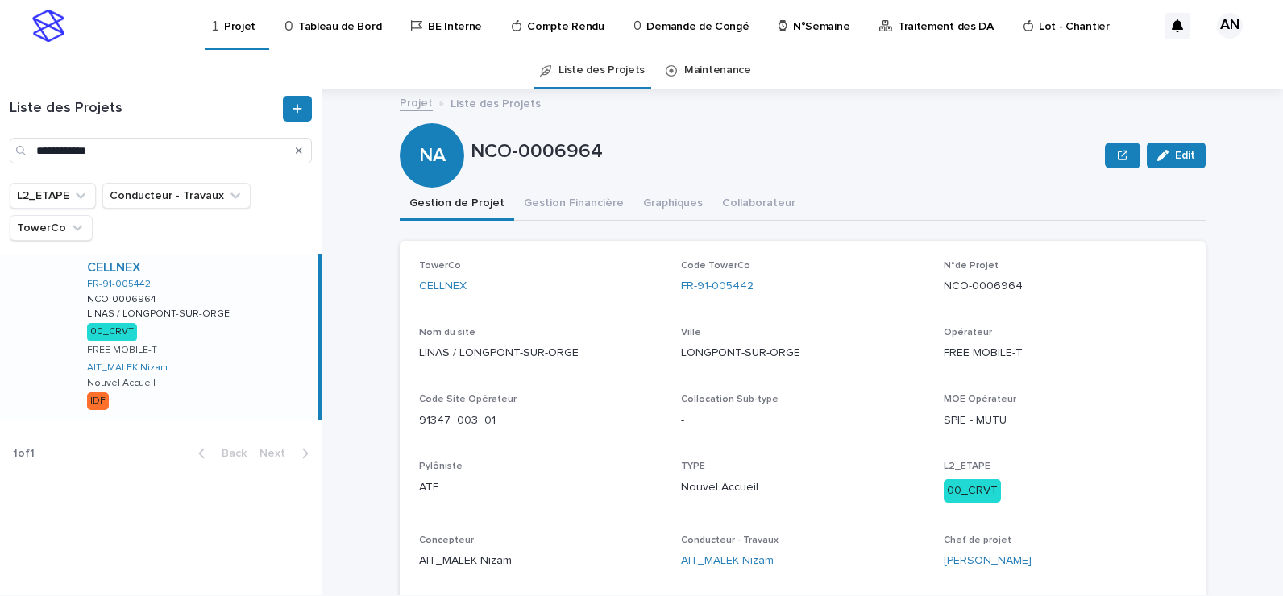 Image resolution: width=1283 pixels, height=596 pixels. What do you see at coordinates (277, 454) in the screenshot?
I see `span: Next` at bounding box center [277, 454].